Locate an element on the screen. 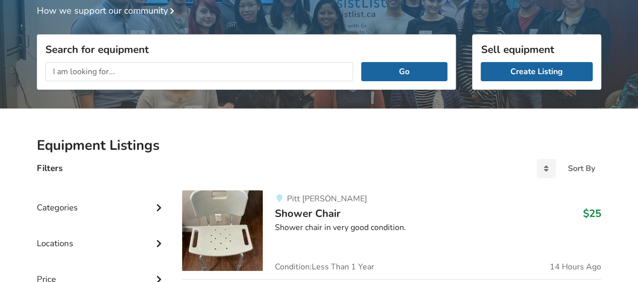 This screenshot has width=638, height=282. button: Go is located at coordinates (404, 72).